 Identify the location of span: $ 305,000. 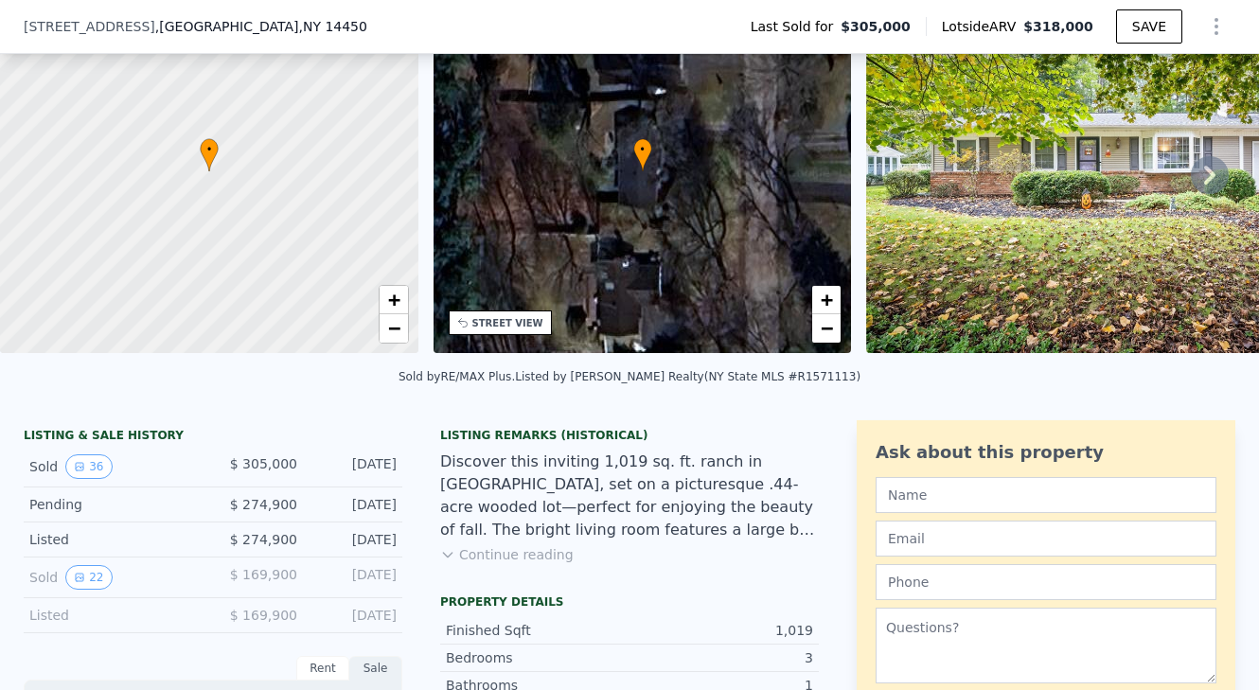
(263, 464).